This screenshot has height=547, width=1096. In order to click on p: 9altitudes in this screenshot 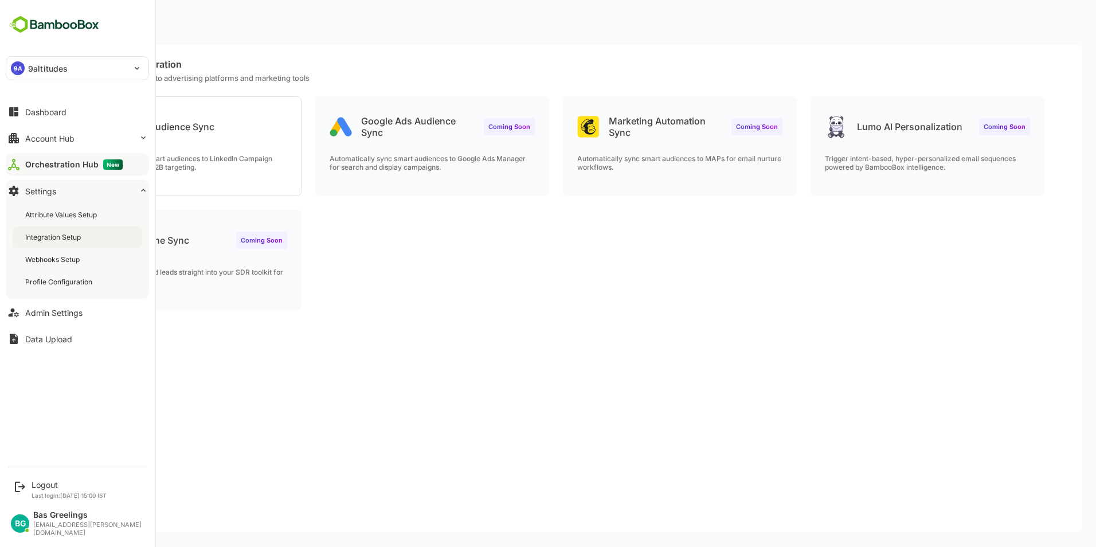, I will do `click(48, 68)`.